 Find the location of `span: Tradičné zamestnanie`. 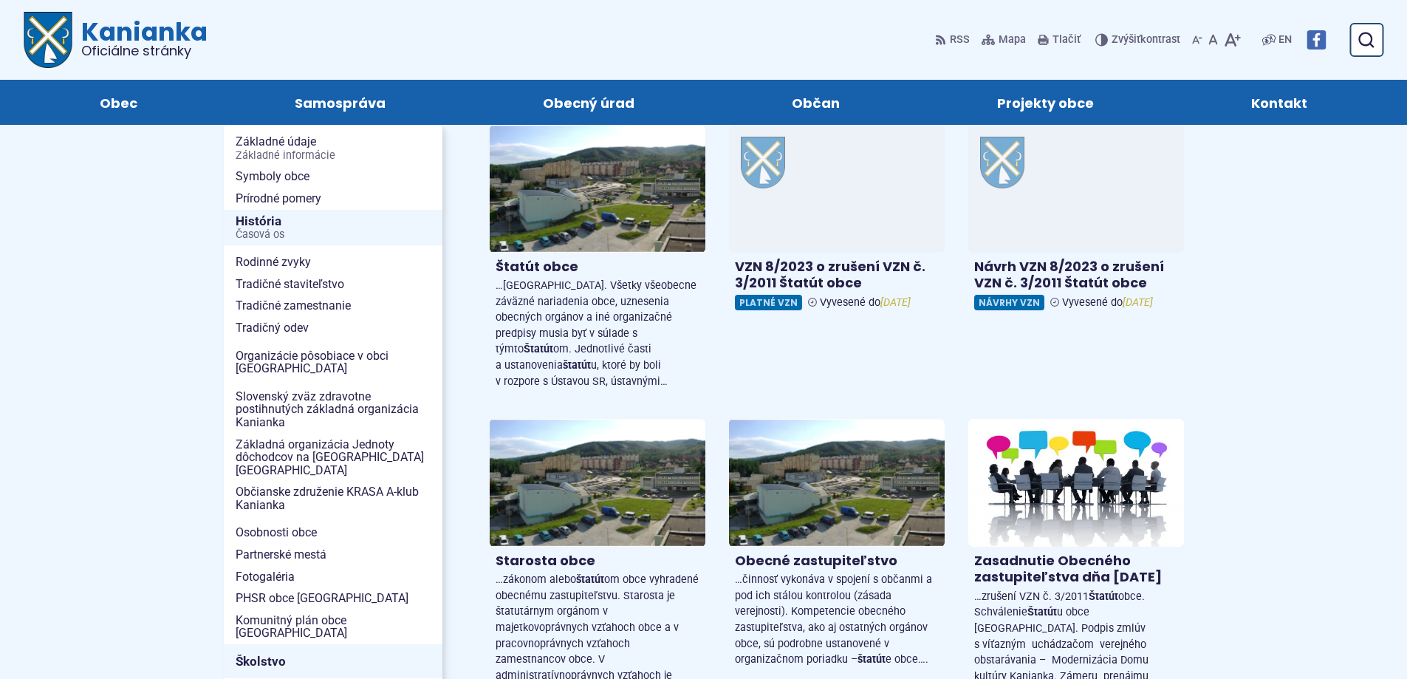

span: Tradičné zamestnanie is located at coordinates (333, 306).